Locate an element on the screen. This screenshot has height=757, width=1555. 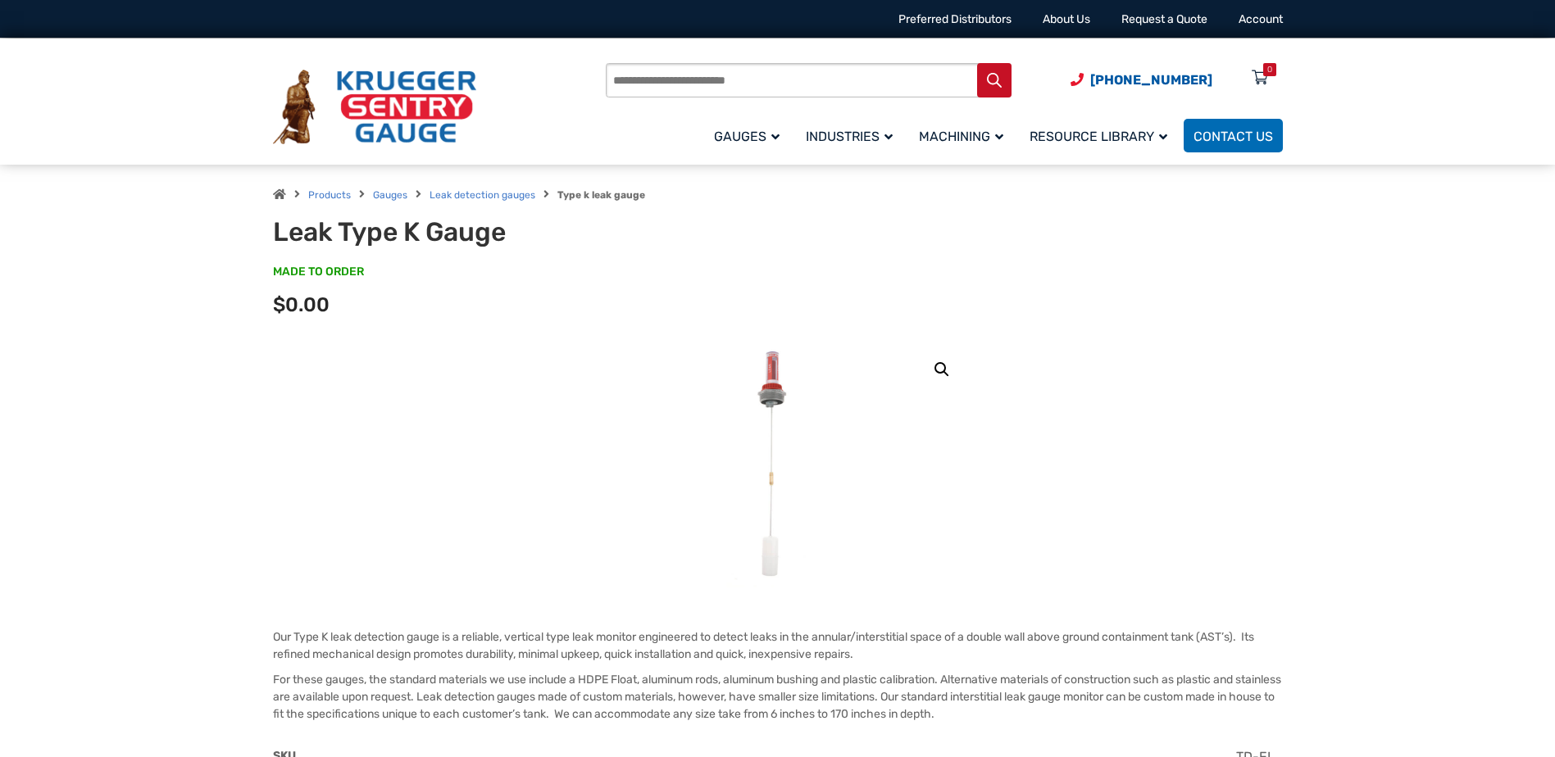
strong: Type k leak gauge is located at coordinates (601, 195).